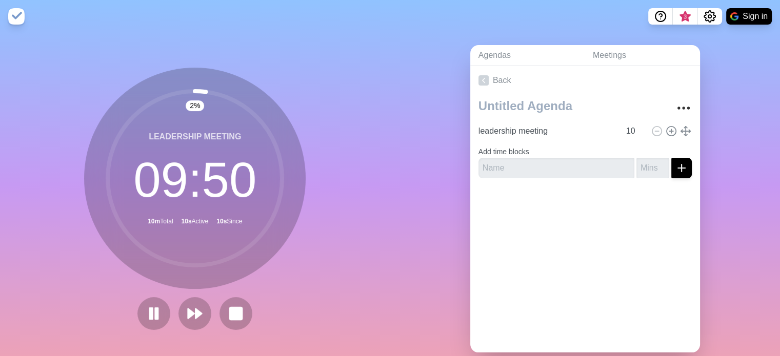 The image size is (780, 356). Describe the element at coordinates (527, 55) in the screenshot. I see `a: Agendas` at that location.